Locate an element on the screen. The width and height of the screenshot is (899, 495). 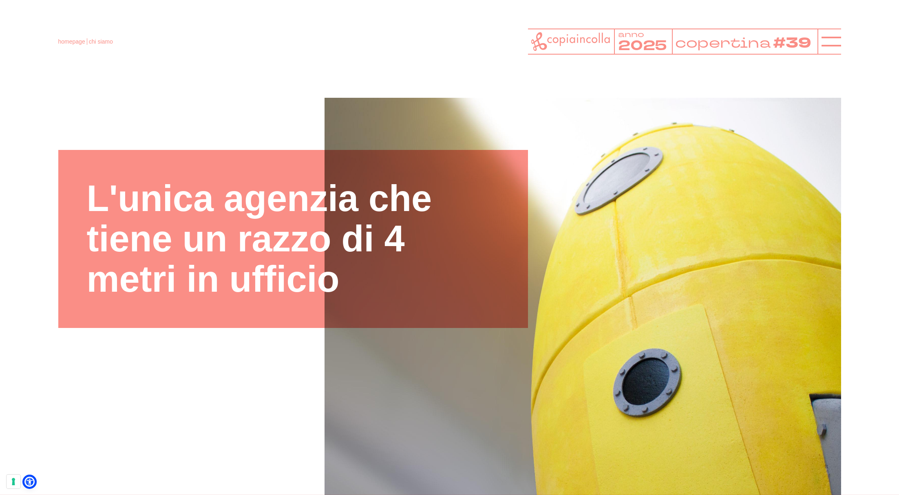
span: chi siamo is located at coordinates (101, 42).